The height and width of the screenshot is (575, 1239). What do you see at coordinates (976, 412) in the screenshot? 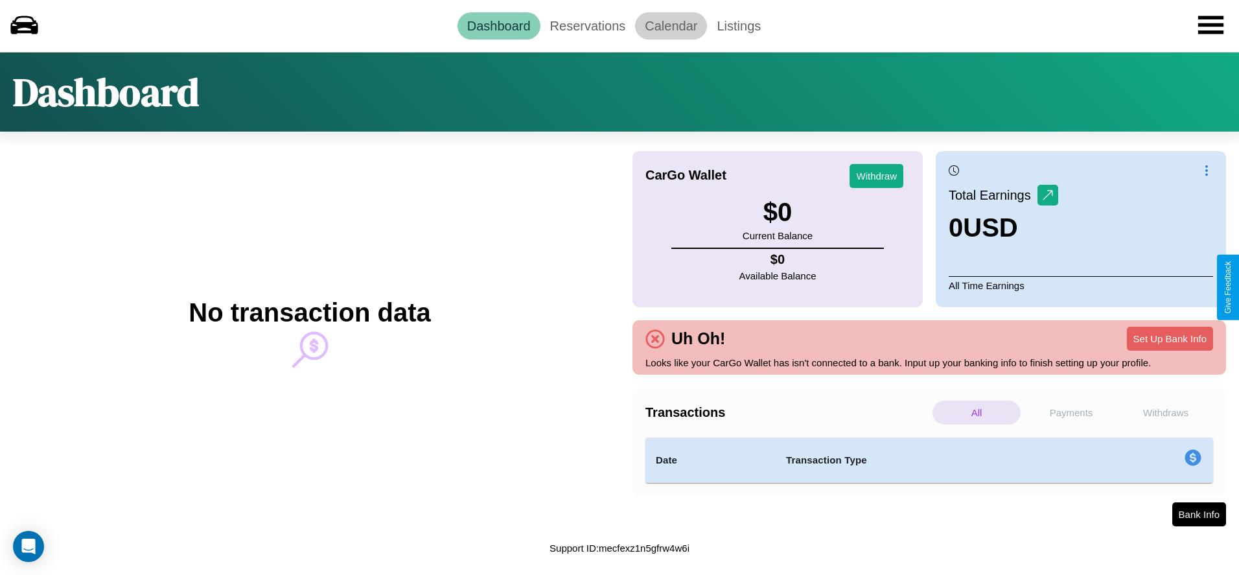
I see `p: All` at bounding box center [976, 412].